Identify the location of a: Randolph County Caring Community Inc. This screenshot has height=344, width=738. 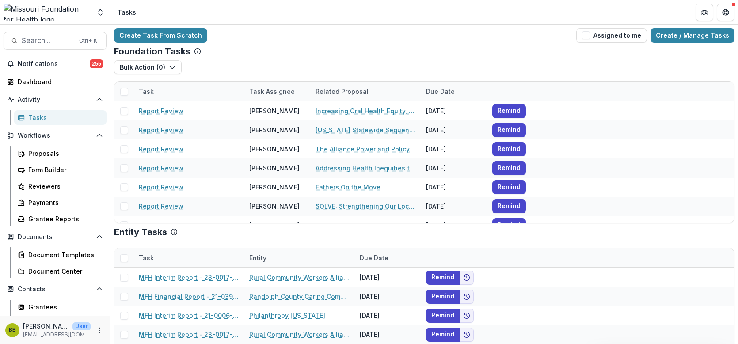
(299, 296).